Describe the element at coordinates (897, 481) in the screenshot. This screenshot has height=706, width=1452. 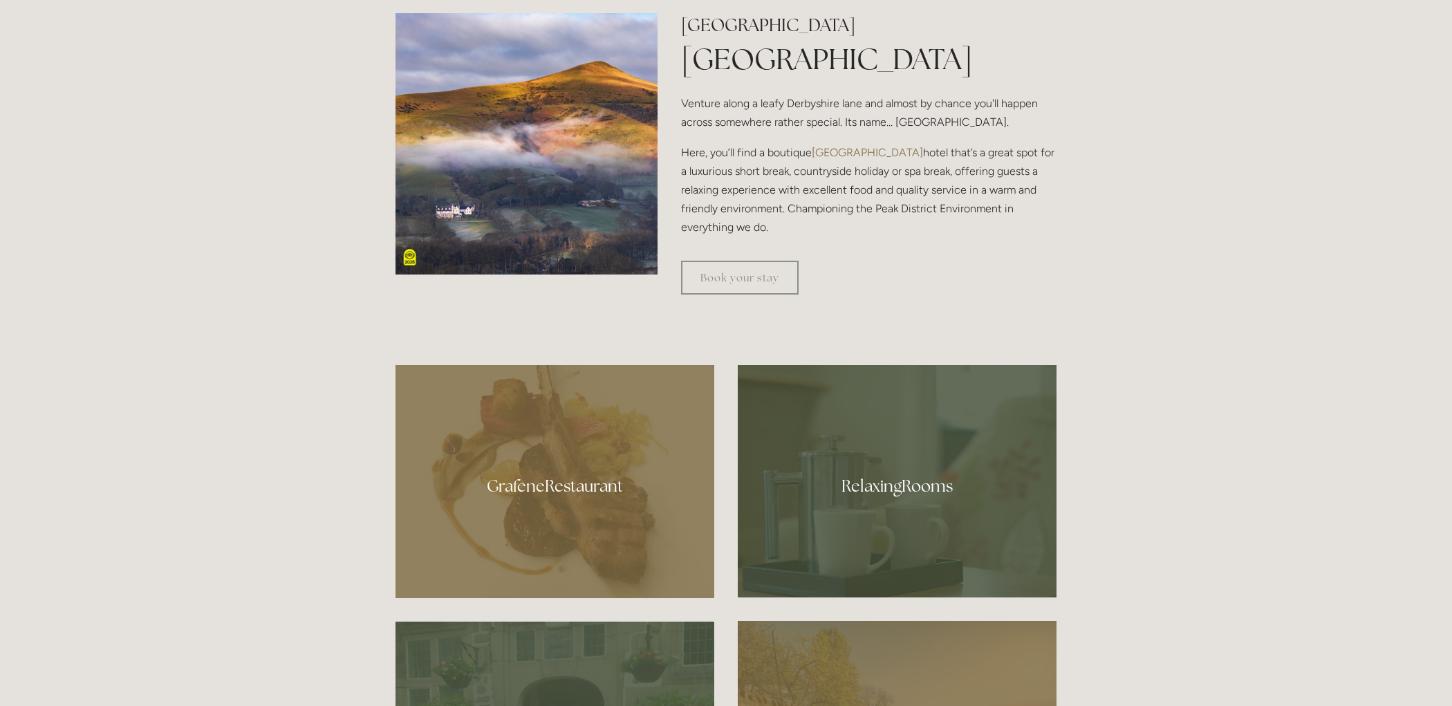
I see `a: photo of a tea tray and its cups, Losehill House` at that location.